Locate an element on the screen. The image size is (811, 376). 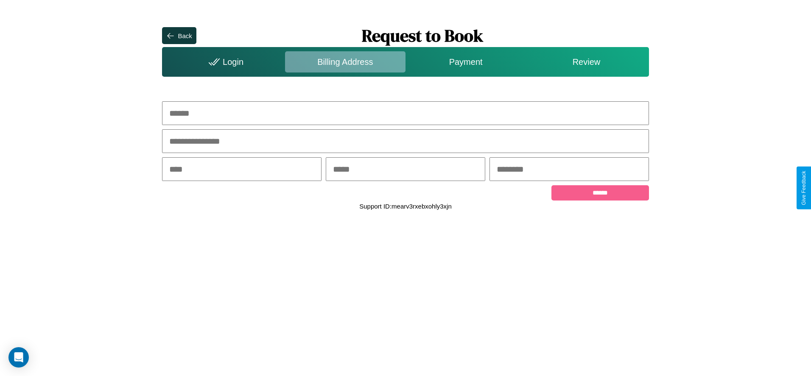
h1: Request to Book is located at coordinates (423, 36).